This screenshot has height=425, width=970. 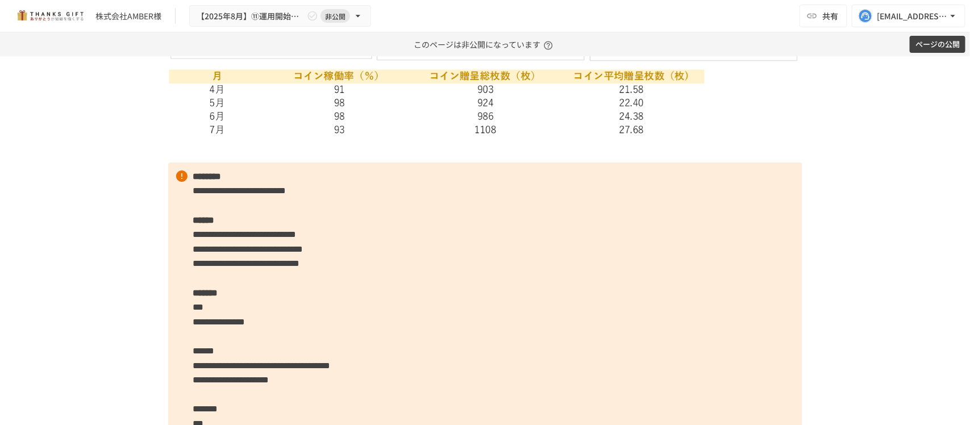 What do you see at coordinates (485, 44) in the screenshot?
I see `p: このページは非公開になっています` at bounding box center [485, 44].